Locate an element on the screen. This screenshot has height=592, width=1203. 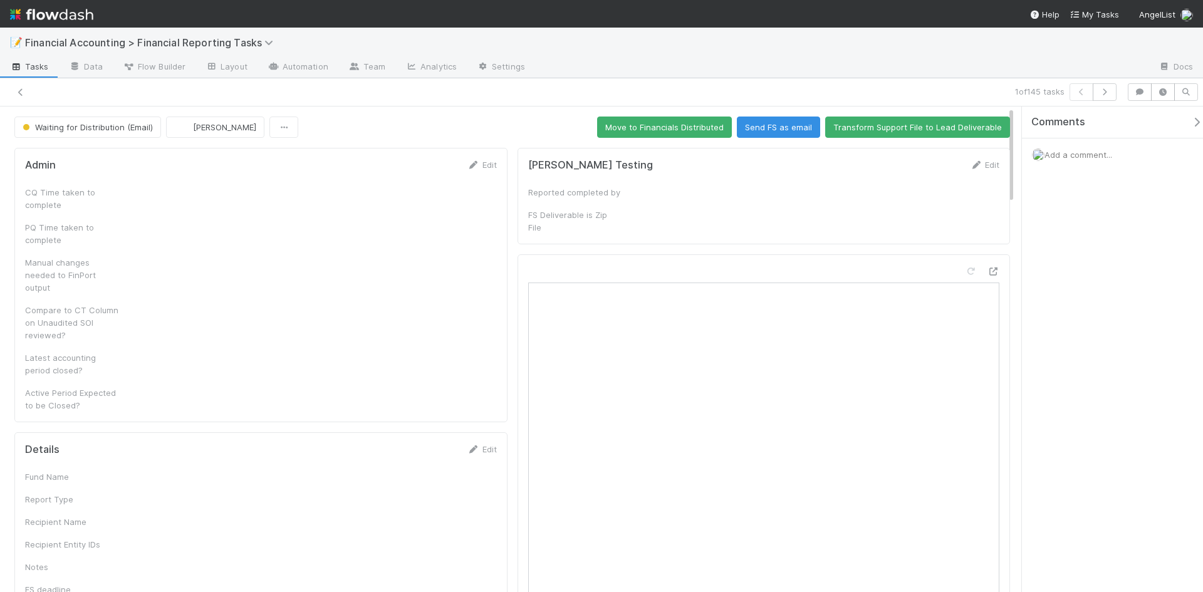
div: Recipient Entity IDs is located at coordinates (72, 544).